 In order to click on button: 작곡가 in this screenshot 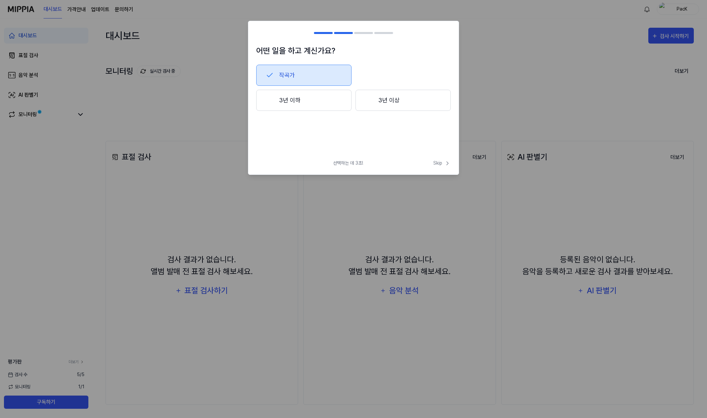, I will do `click(304, 75)`.